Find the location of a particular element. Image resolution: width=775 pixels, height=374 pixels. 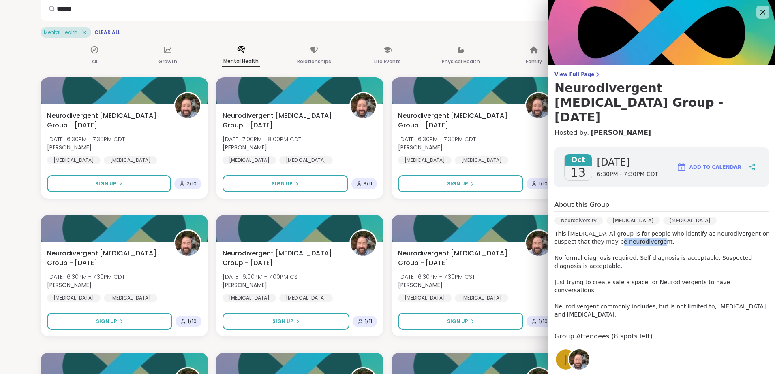

span: Add to Calendar is located at coordinates (715, 167).